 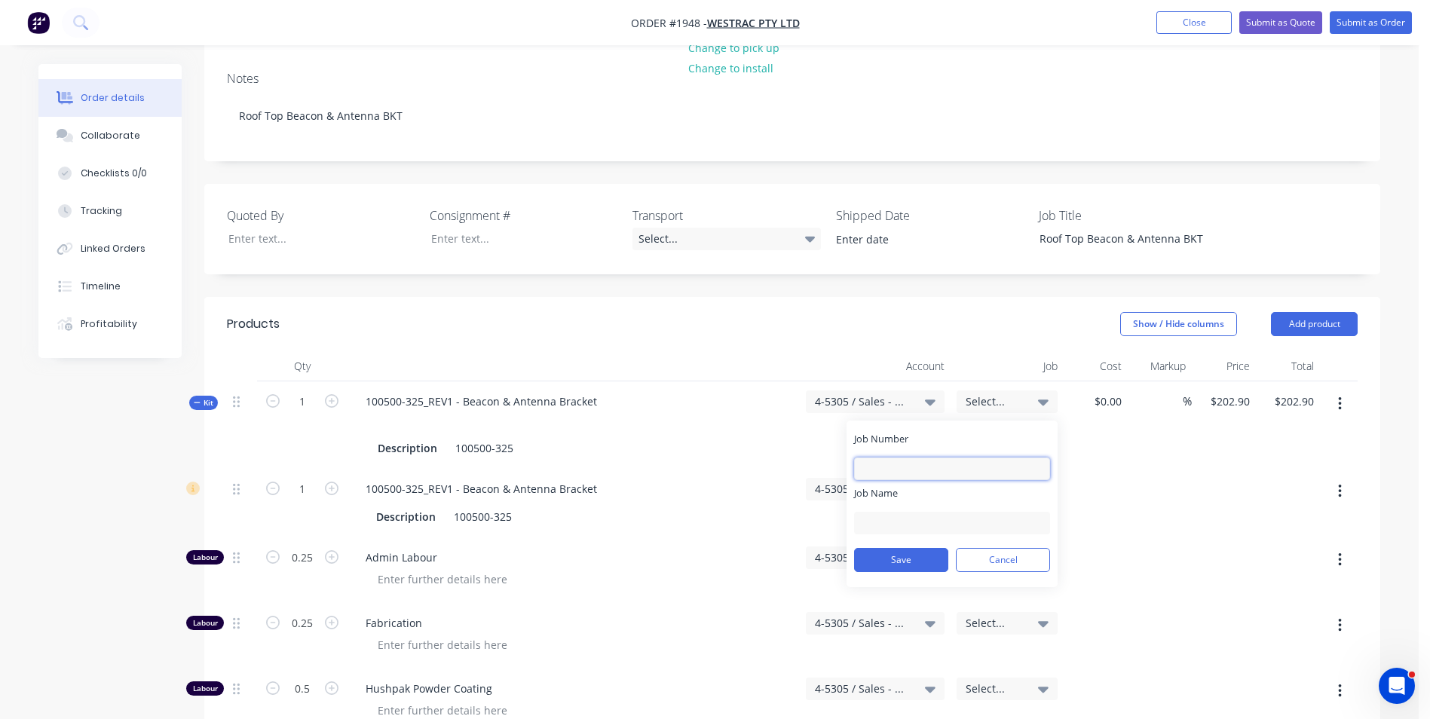 I want to click on button: Profitability, so click(x=110, y=324).